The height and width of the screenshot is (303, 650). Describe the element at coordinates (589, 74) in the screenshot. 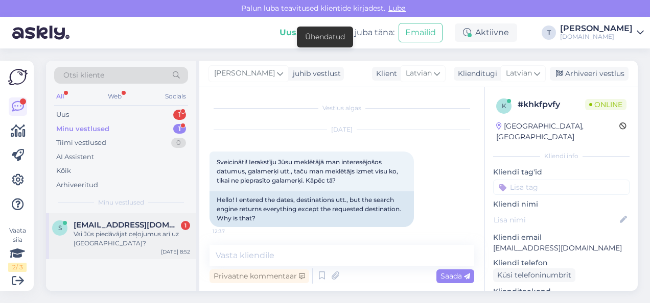

I see `div: Arhiveeri vestlus` at that location.